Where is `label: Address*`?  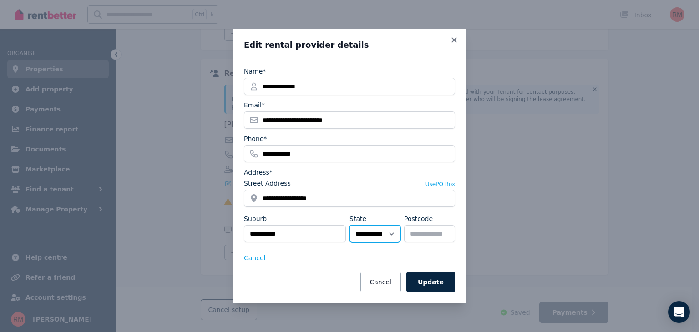 label: Address* is located at coordinates (258, 172).